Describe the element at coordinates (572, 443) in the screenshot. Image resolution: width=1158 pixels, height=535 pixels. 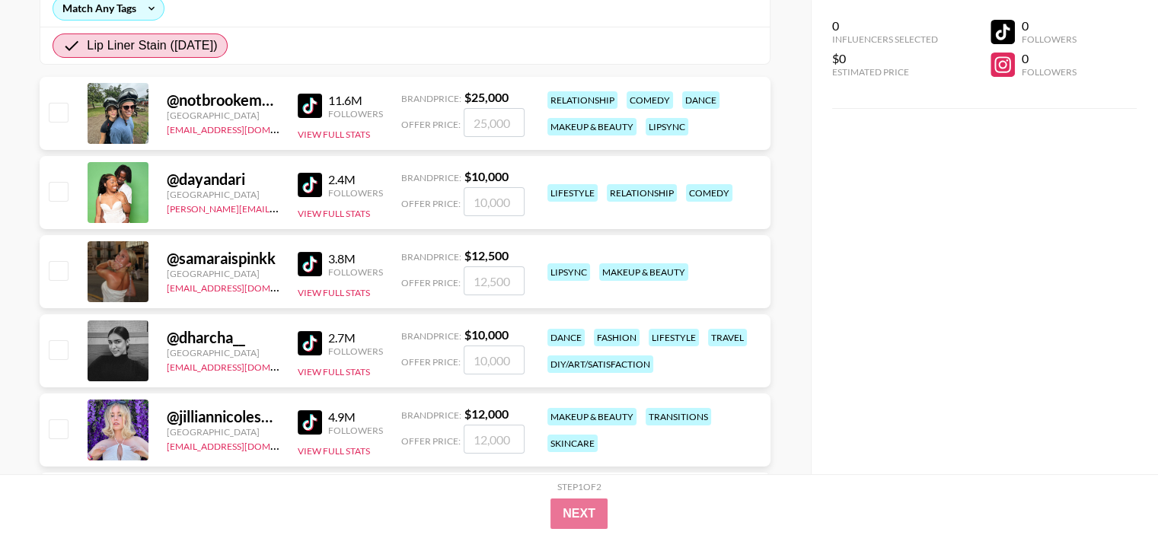
I see `div: skincare` at that location.